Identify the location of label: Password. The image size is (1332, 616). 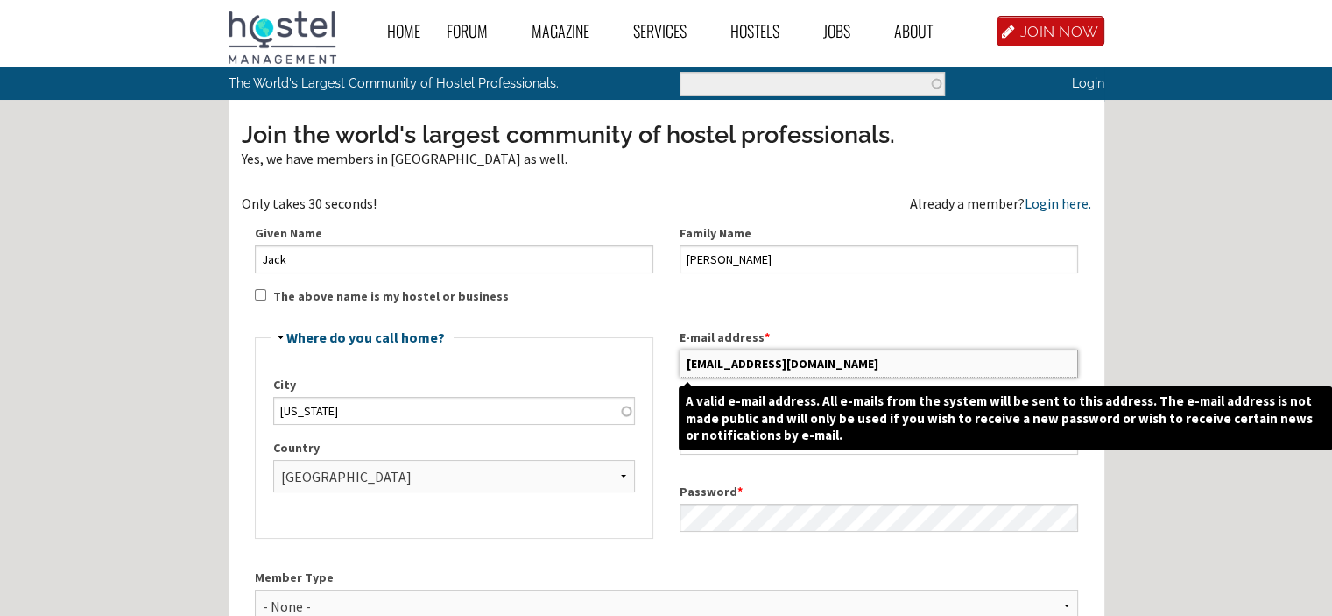
(878, 491).